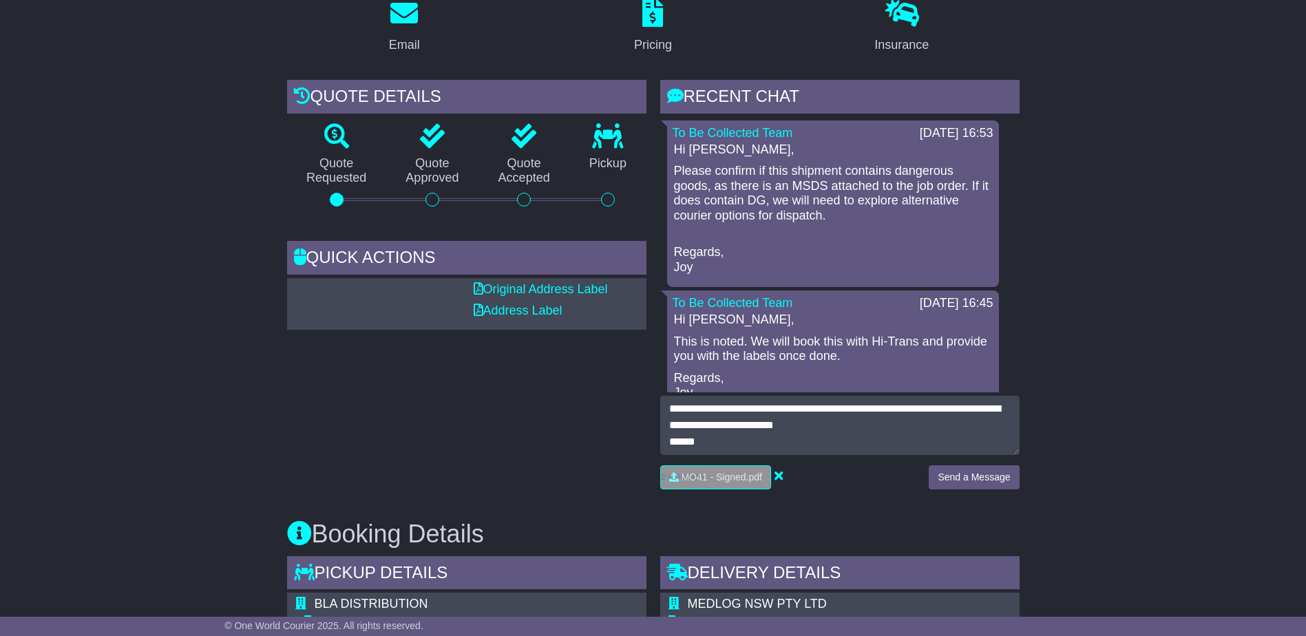  Describe the element at coordinates (840, 575) in the screenshot. I see `div: Delivery Details` at that location.